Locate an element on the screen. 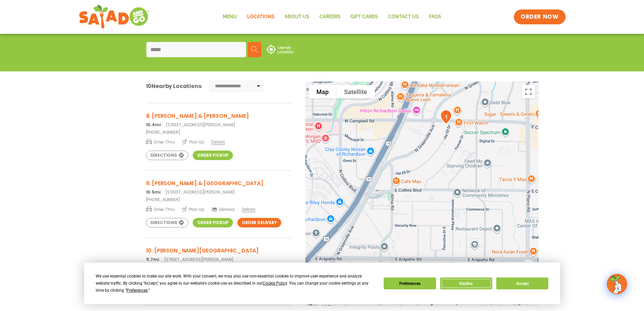  a: FAQs is located at coordinates (435, 17).